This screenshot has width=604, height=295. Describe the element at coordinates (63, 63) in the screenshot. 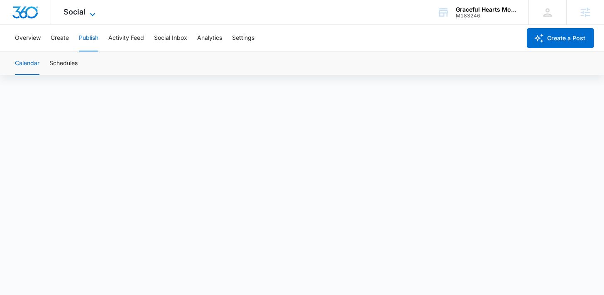

I see `button: Schedules` at that location.